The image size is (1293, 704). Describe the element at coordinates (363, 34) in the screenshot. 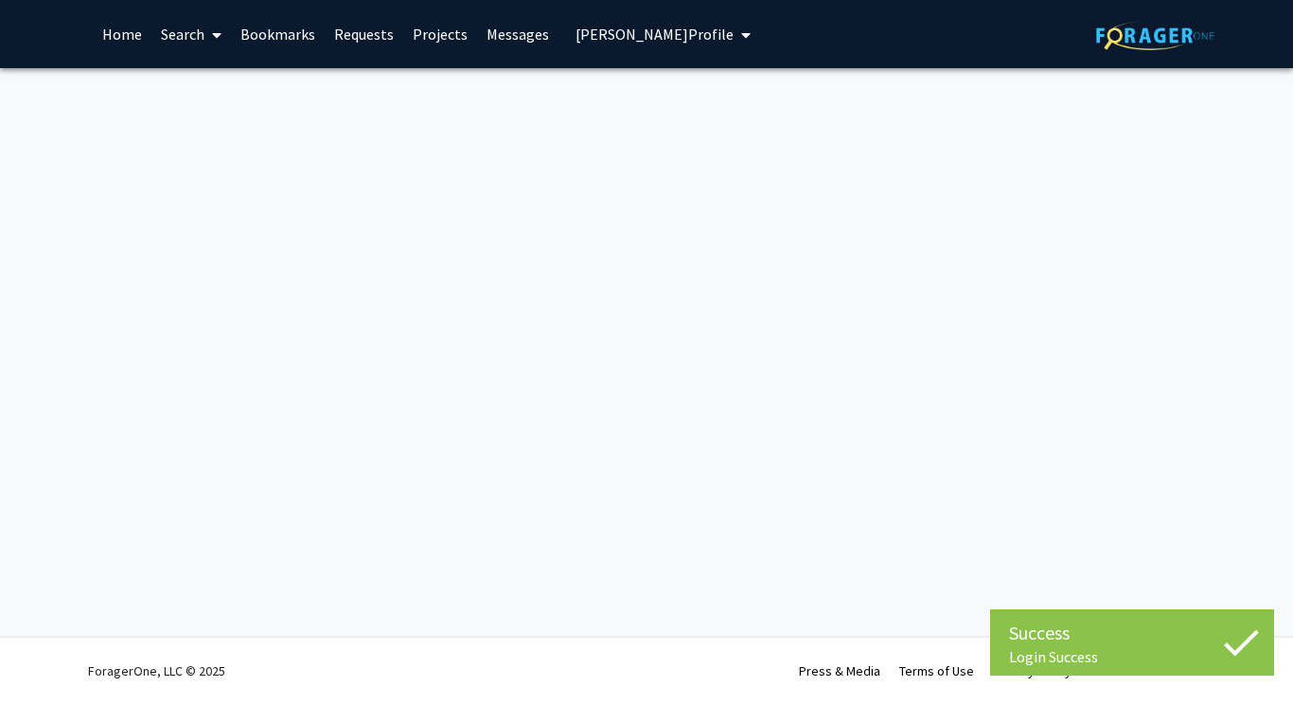

I see `a: Requests` at that location.